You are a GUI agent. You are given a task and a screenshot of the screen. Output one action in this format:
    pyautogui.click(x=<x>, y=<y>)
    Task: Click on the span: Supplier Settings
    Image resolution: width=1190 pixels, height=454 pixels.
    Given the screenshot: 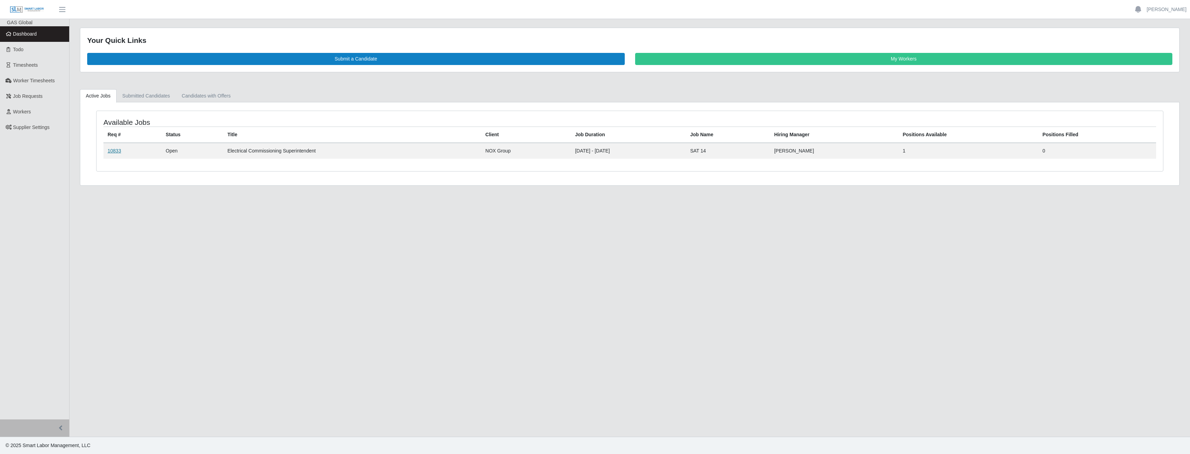 What is the action you would take?
    pyautogui.click(x=31, y=127)
    